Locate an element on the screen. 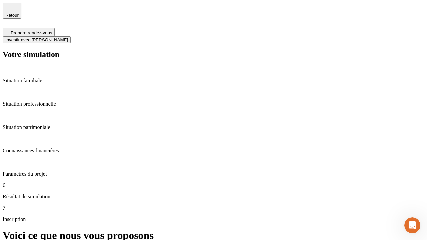 This screenshot has width=427, height=240. button: Prendre rendez-vous is located at coordinates (29, 32).